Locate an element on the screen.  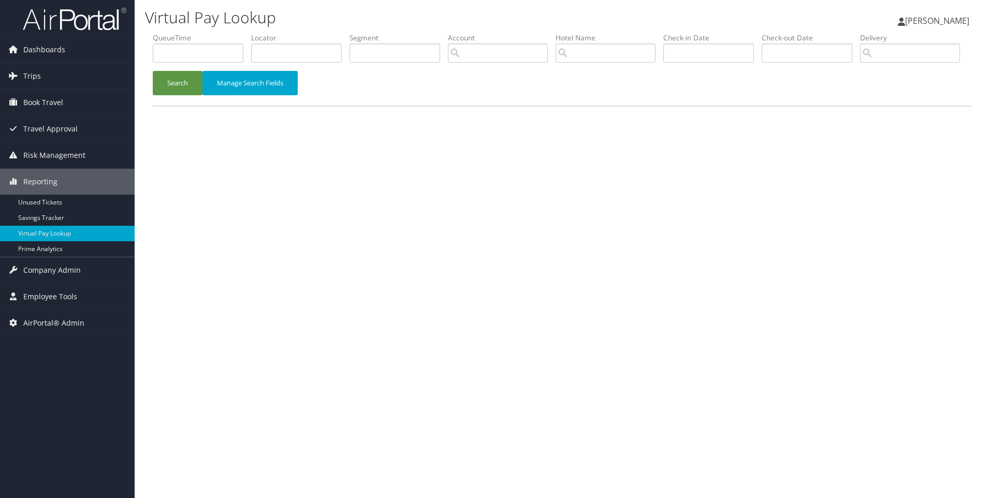
span: Dashboards is located at coordinates (44, 50).